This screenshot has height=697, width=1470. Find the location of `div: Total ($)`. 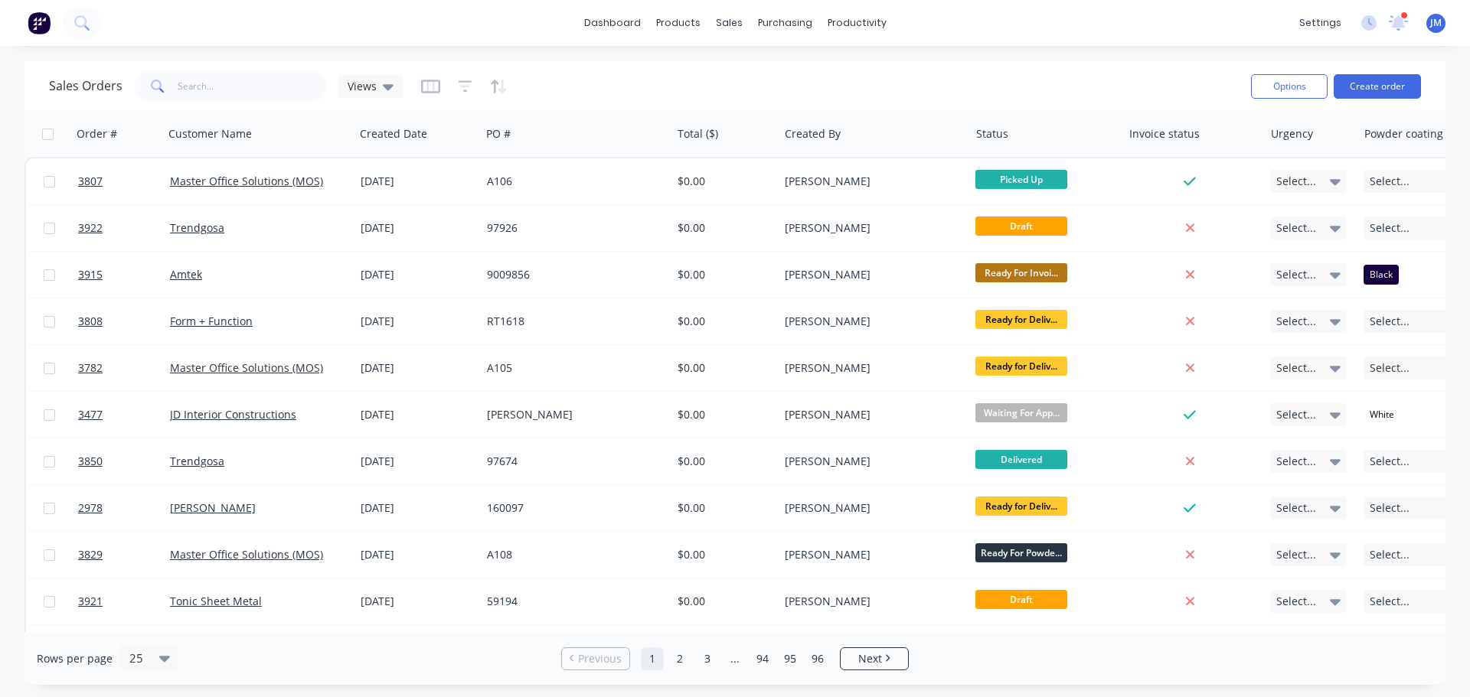

div: Total ($) is located at coordinates (697, 134).